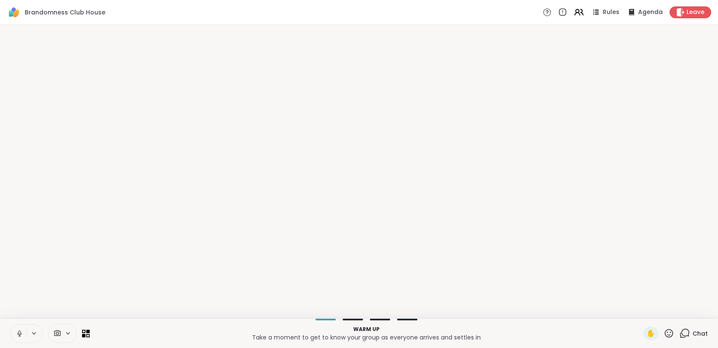  What do you see at coordinates (367, 330) in the screenshot?
I see `p: Warm up` at bounding box center [367, 330].